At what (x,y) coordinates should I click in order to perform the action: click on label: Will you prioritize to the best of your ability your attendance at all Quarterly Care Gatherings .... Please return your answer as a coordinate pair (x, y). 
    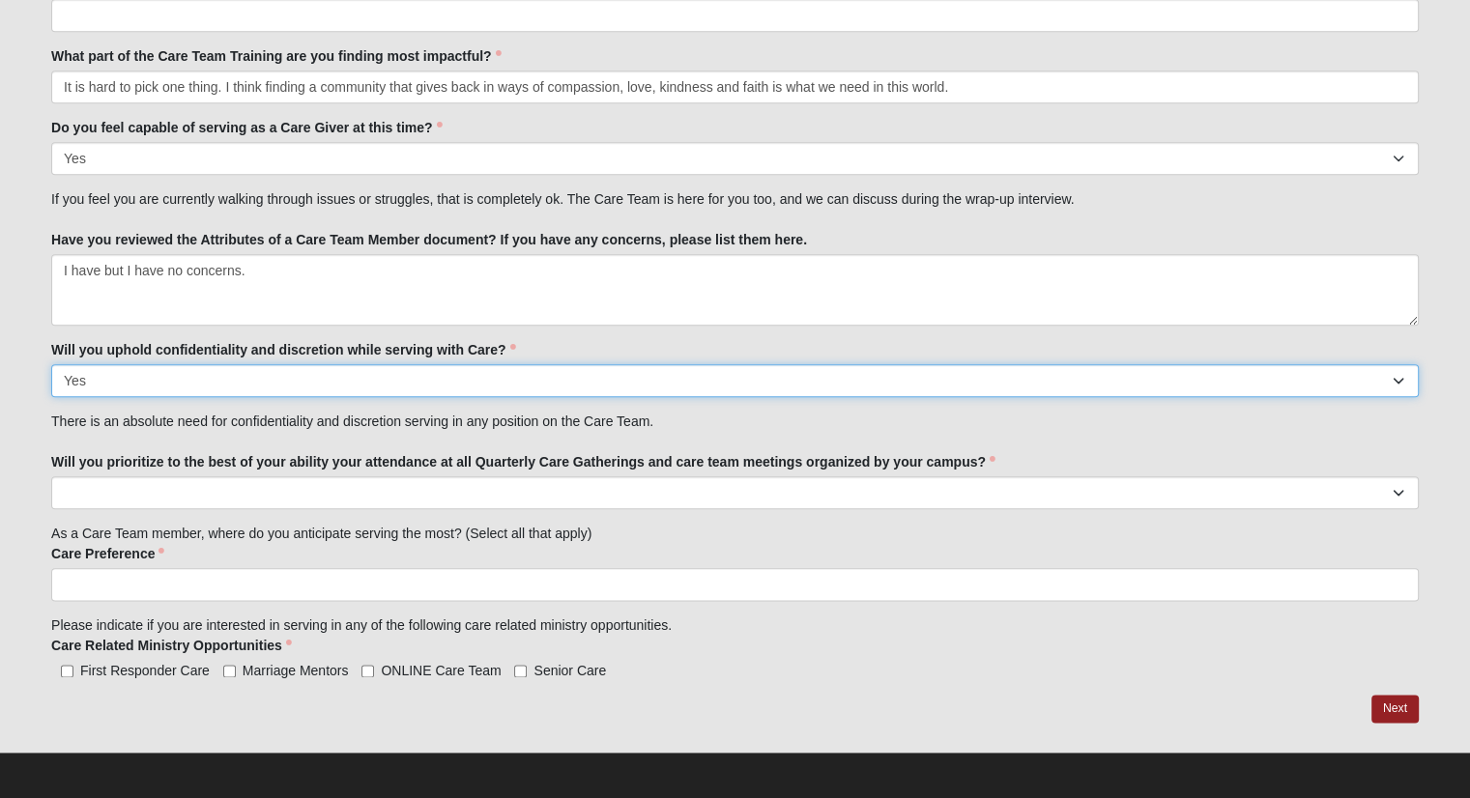
    Looking at the image, I should click on (523, 462).